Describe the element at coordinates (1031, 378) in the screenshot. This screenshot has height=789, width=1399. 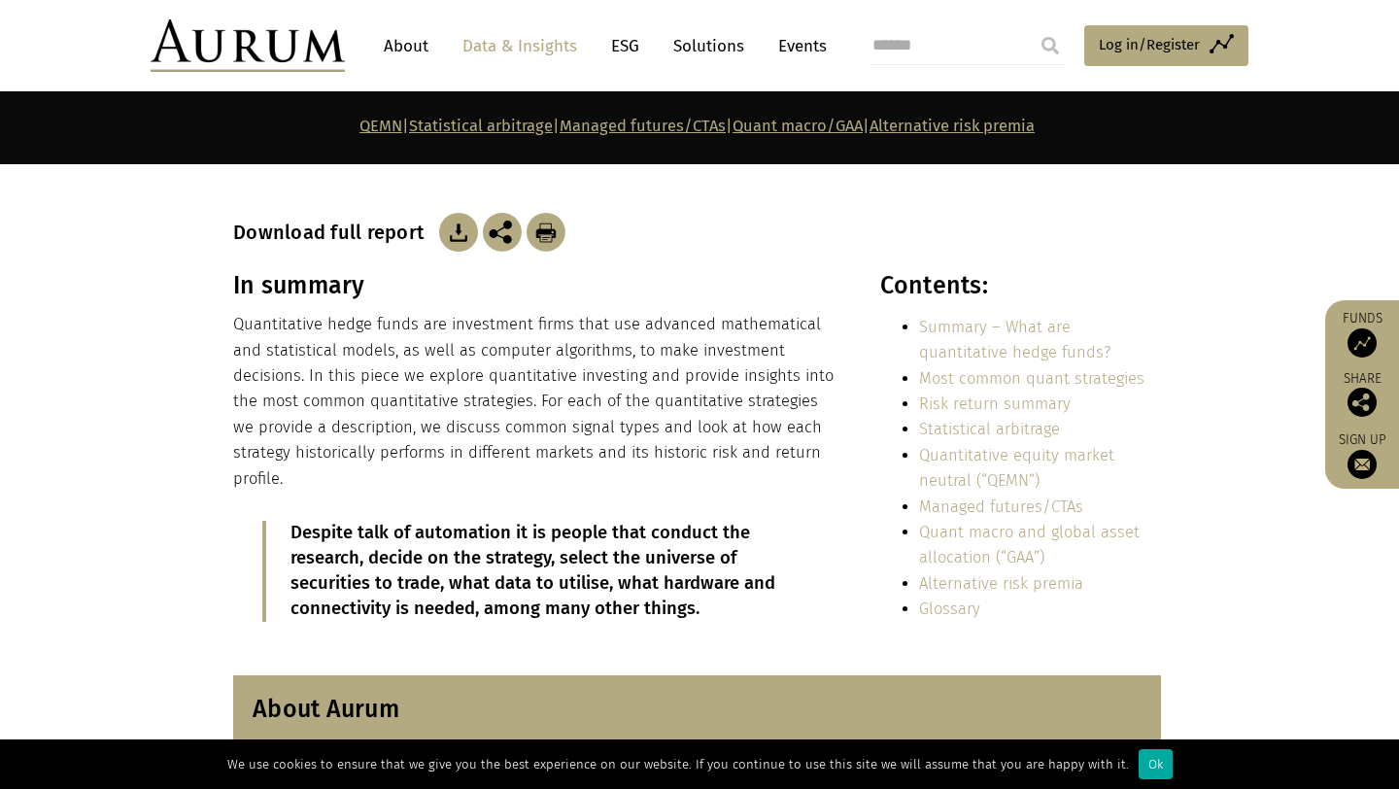
I see `a: Most common quant strategies` at that location.